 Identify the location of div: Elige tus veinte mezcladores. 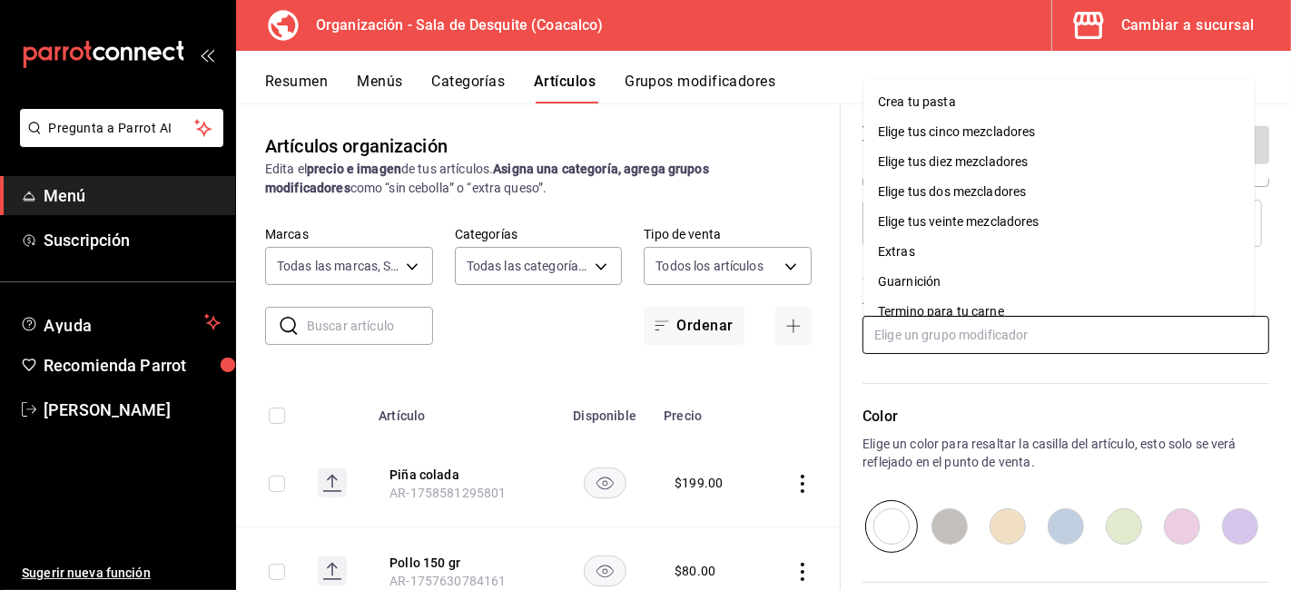
(959, 222).